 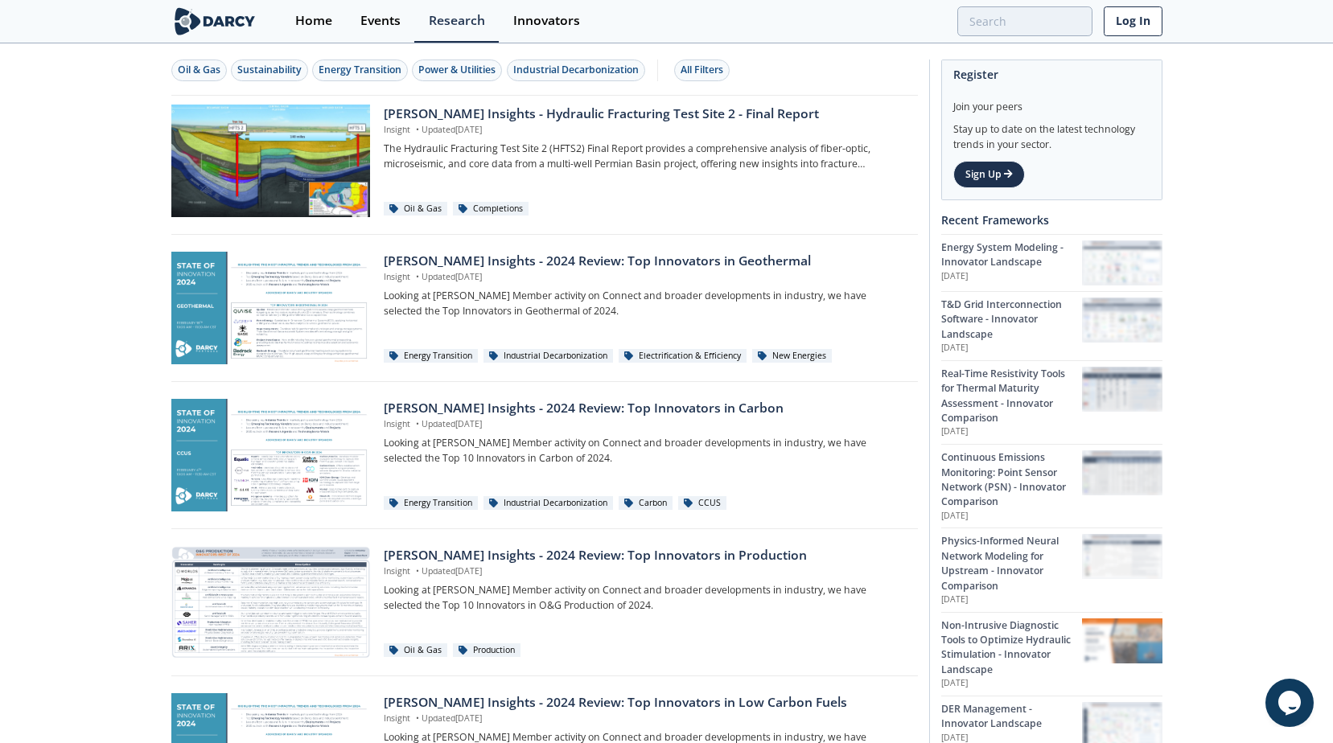 I want to click on div: DER Management - Innovator Landscape, so click(x=1011, y=717).